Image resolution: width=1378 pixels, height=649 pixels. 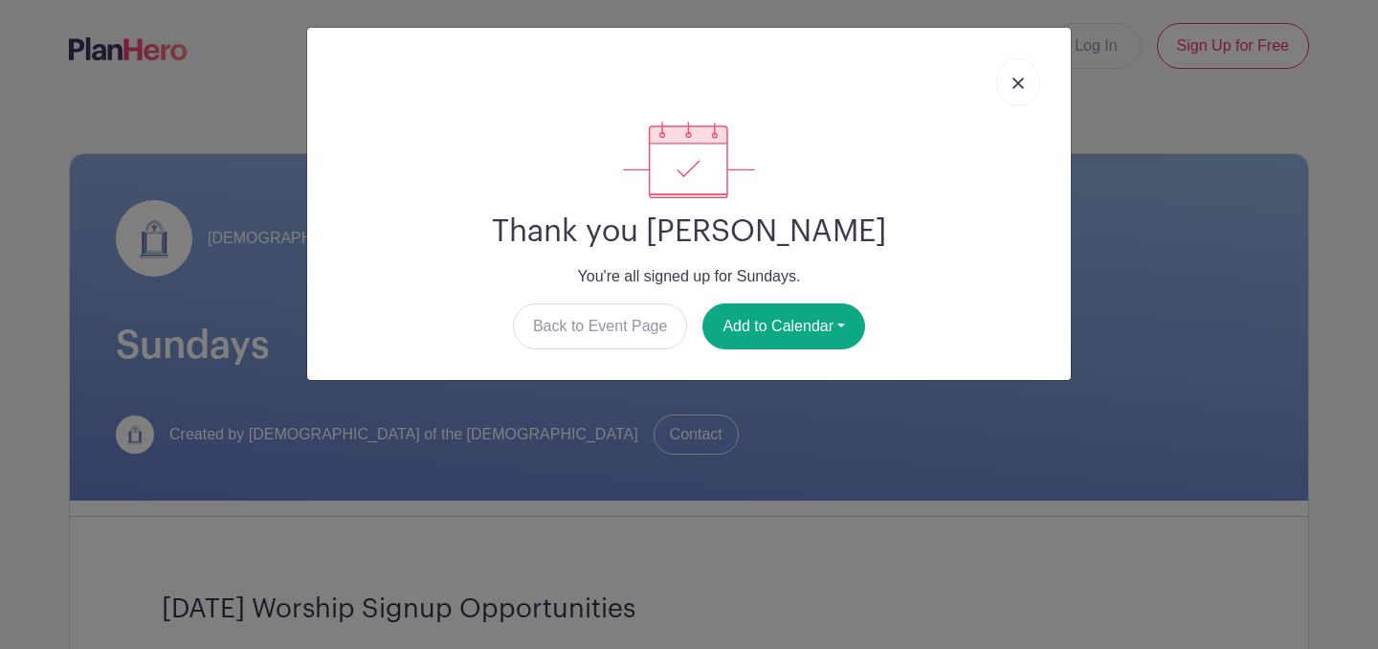 I want to click on a: Back to Event Page, so click(x=600, y=326).